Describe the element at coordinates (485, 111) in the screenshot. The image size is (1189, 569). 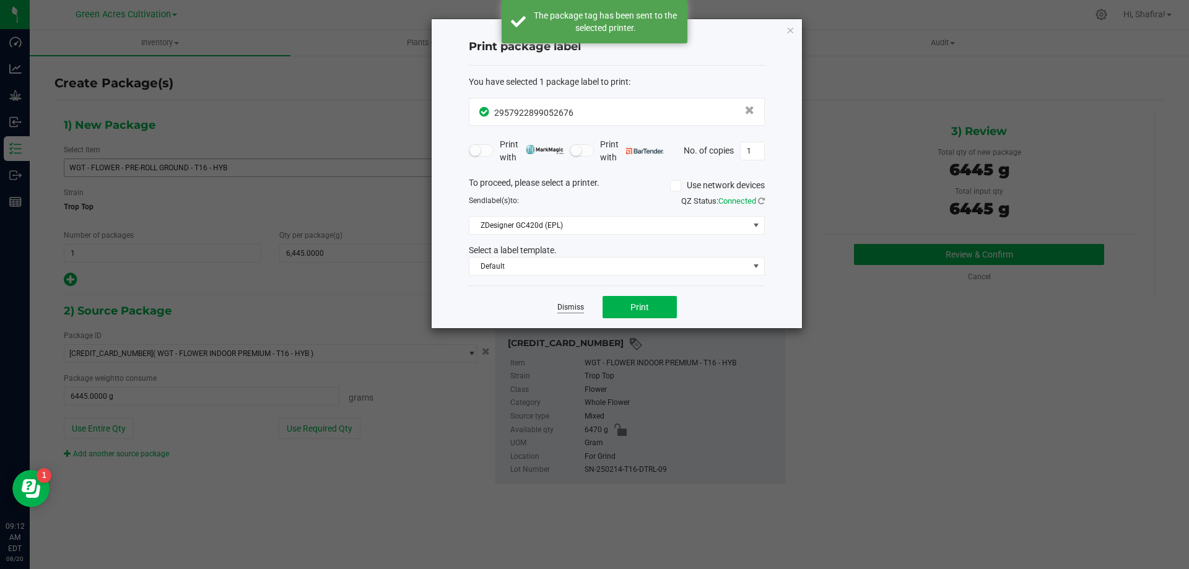
I see `span: In Sync` at that location.